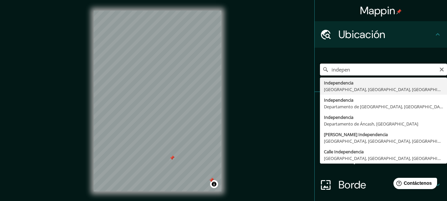 The width and height of the screenshot is (447, 201). What do you see at coordinates (381, 34) in the screenshot?
I see `div: Ubicación` at bounding box center [381, 34].